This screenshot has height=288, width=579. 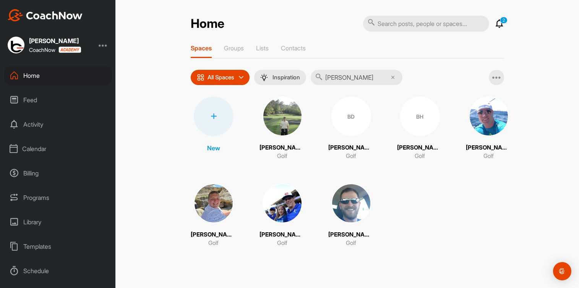 I want to click on p: All Spaces, so click(x=221, y=78).